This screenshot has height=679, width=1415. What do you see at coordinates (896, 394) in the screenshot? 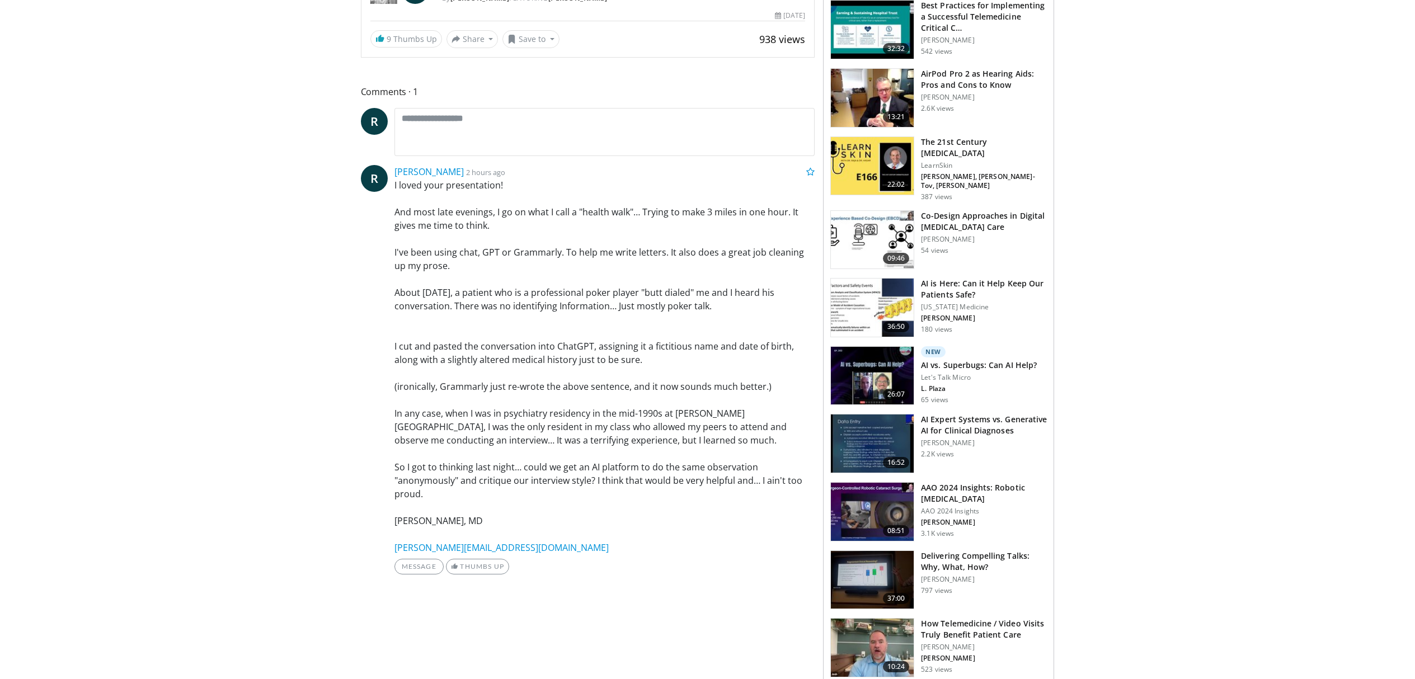
I see `span: 26:07` at bounding box center [896, 394].